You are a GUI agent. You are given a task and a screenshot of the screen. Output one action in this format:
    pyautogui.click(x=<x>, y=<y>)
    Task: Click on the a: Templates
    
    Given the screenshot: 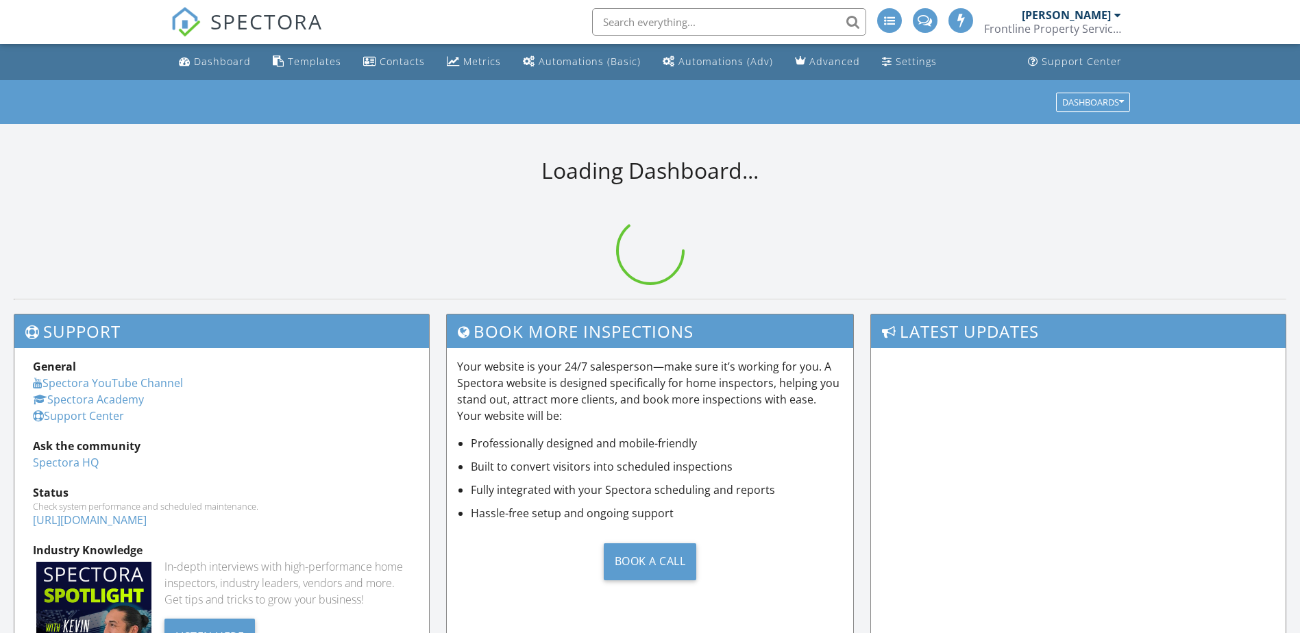 What is the action you would take?
    pyautogui.click(x=307, y=62)
    